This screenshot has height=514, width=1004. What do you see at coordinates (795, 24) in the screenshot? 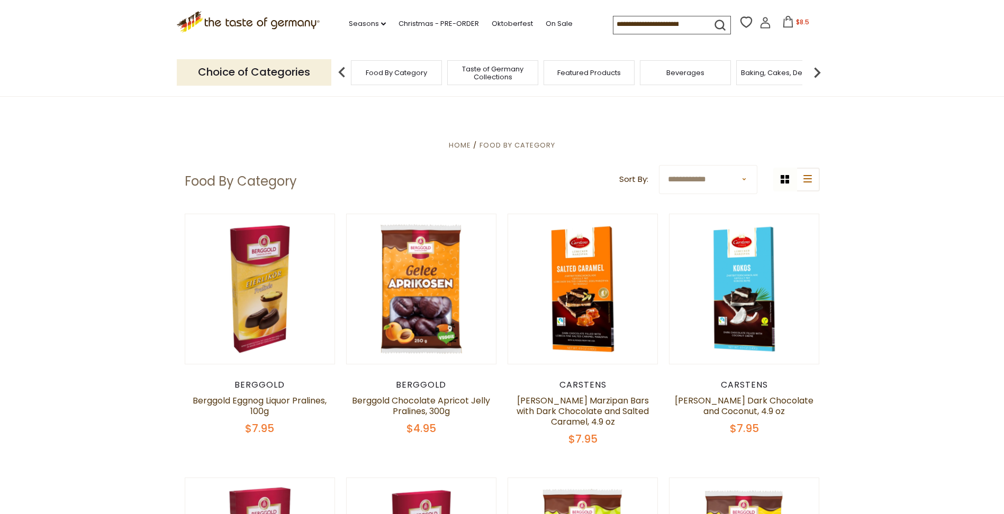
I see `button: $8.5` at bounding box center [795, 24].